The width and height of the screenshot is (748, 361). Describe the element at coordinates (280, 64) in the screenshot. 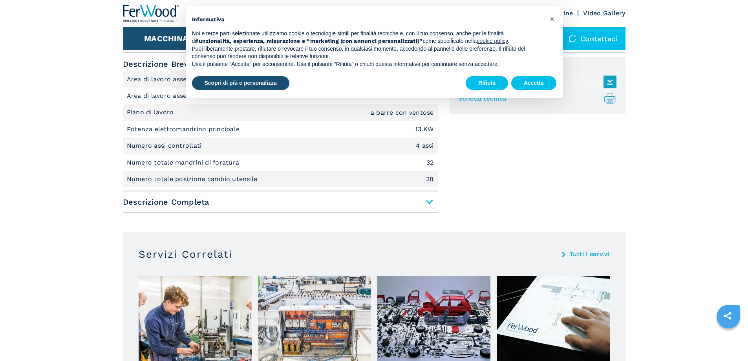

I see `span: Descrizione Breve` at that location.